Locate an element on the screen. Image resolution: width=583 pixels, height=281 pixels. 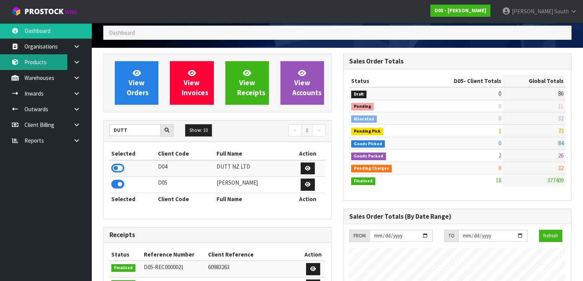
span: 11 is located at coordinates (561, 106).